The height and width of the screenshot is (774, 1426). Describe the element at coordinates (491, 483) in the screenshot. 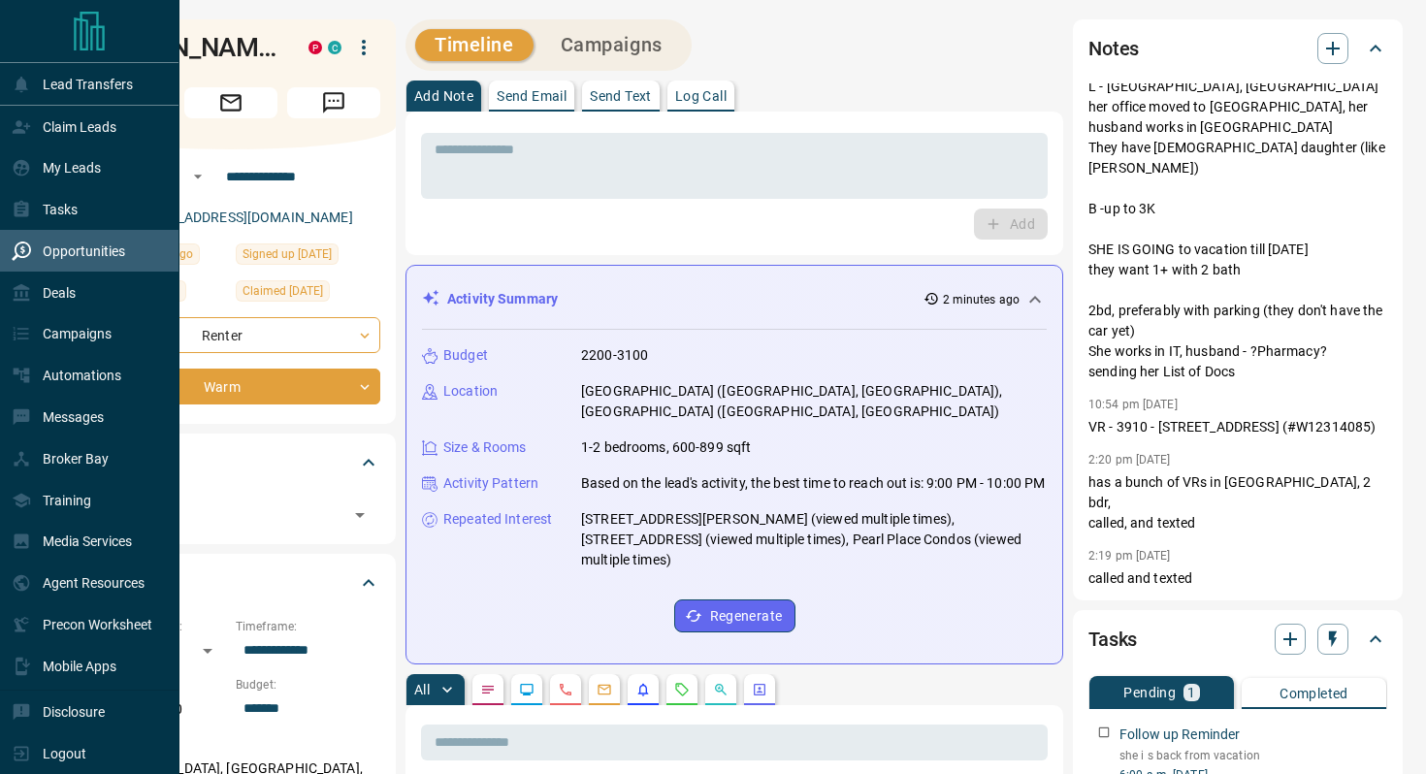

I see `p: Activity Pattern` at that location.